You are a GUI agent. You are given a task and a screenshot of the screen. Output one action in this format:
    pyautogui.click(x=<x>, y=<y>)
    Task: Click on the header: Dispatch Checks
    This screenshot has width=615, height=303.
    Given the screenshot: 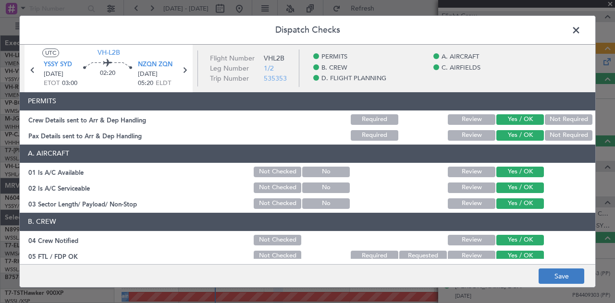 What is the action you would take?
    pyautogui.click(x=308, y=30)
    